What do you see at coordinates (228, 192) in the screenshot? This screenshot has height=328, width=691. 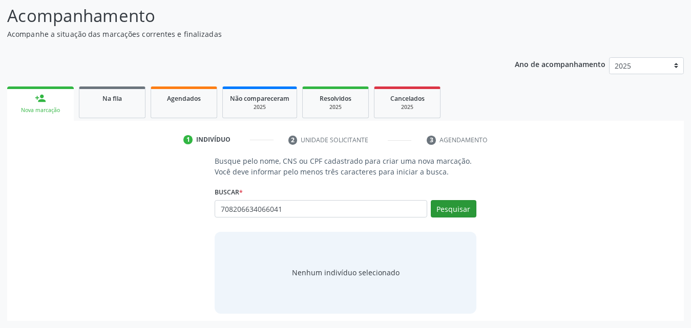 I see `label: Buscar` at bounding box center [228, 192].